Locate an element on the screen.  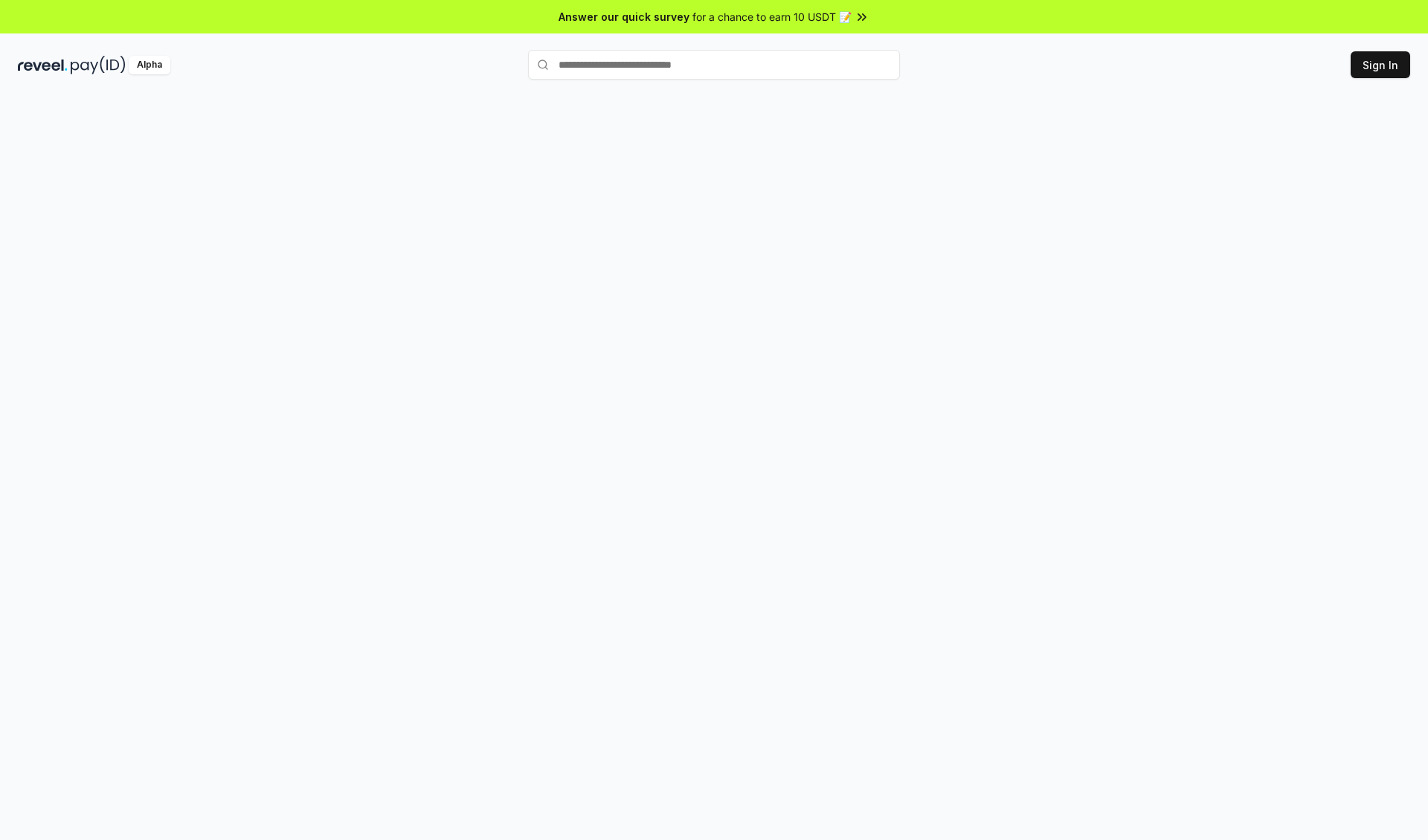
img: reveel_dark is located at coordinates (42, 65).